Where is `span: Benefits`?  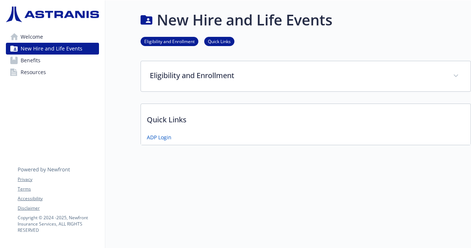 span: Benefits is located at coordinates (31, 60).